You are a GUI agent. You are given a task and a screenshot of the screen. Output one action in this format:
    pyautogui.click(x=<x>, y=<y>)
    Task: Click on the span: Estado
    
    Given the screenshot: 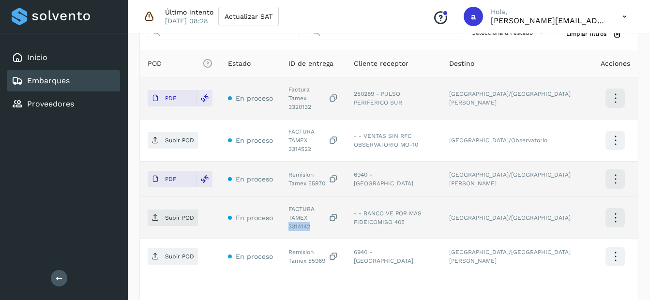 What is the action you would take?
    pyautogui.click(x=239, y=63)
    